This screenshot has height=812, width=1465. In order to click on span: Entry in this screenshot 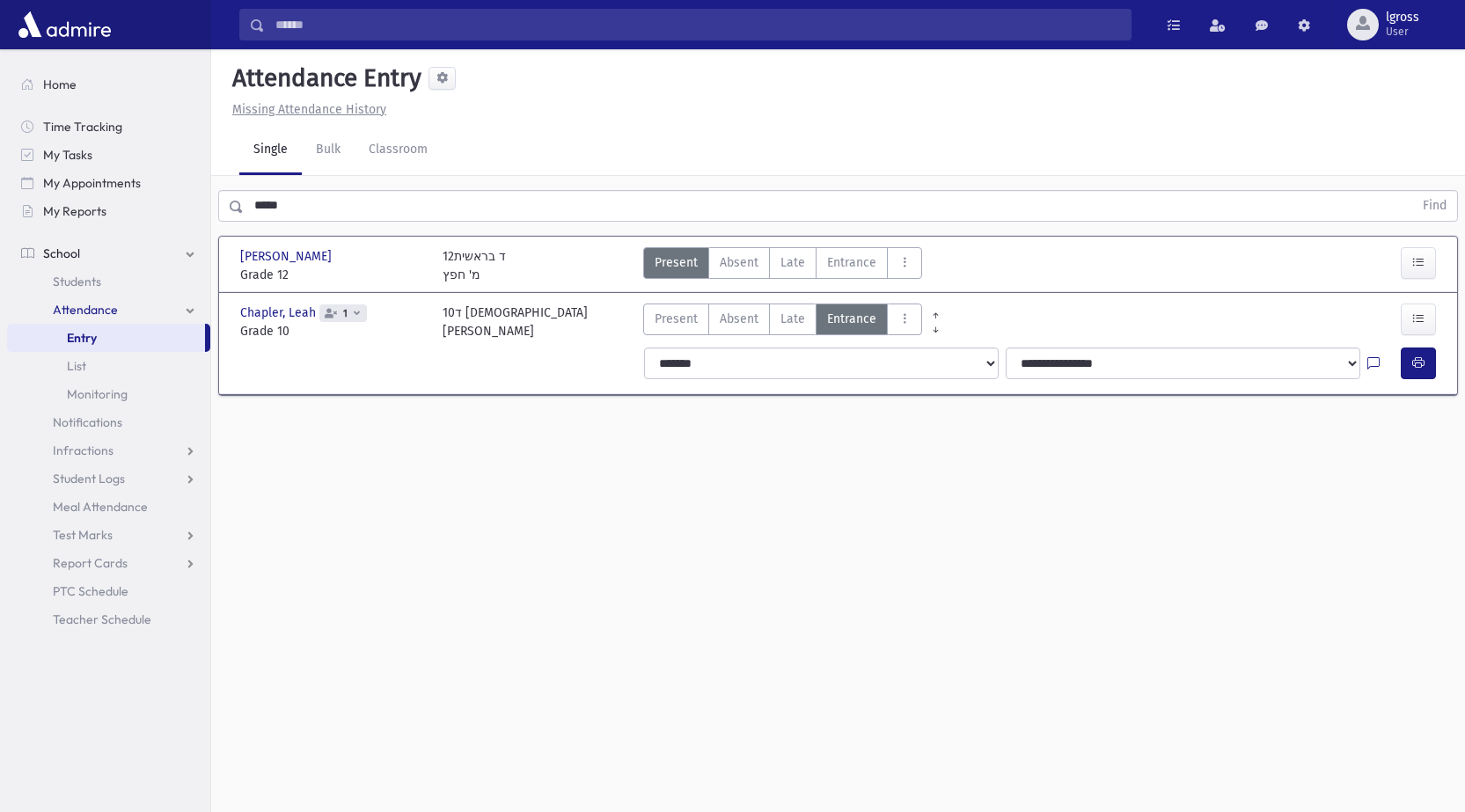, I will do `click(81, 338)`.